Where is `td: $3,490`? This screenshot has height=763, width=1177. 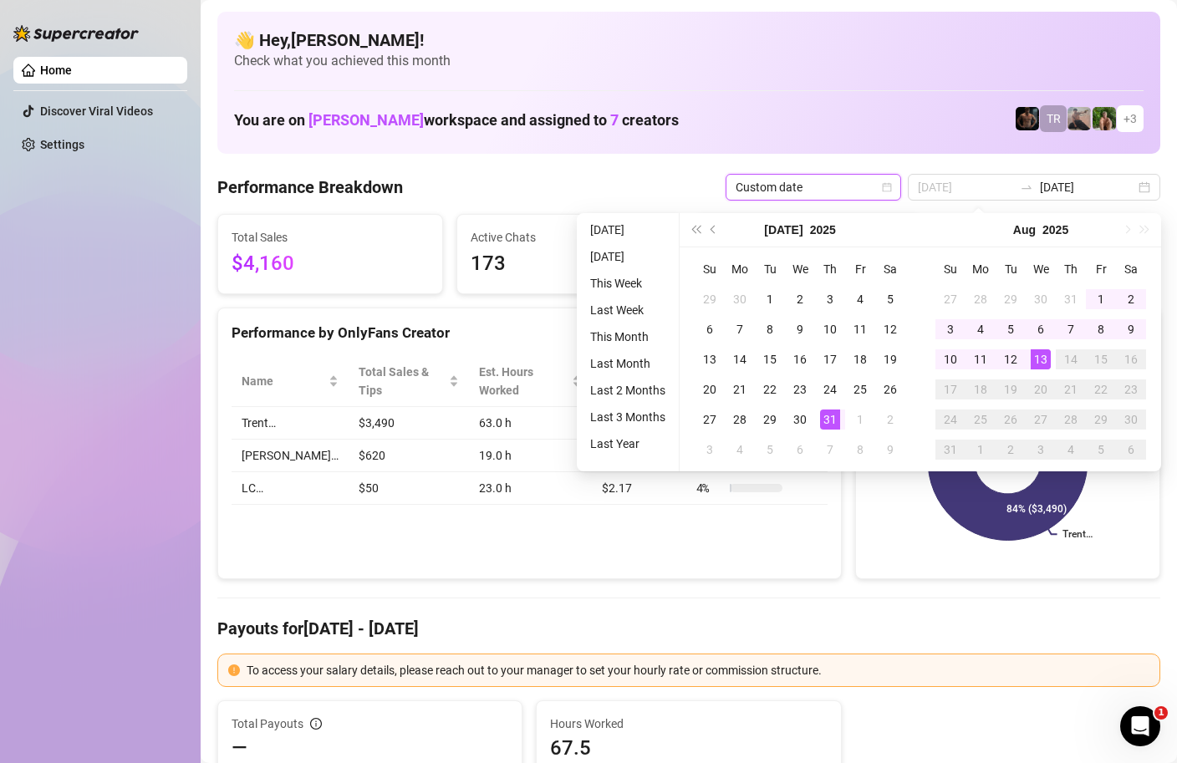
td: $3,490 is located at coordinates (409, 423).